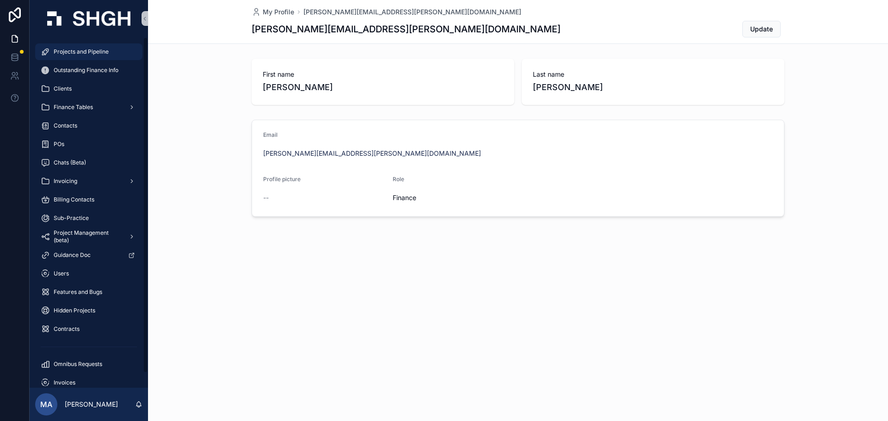 The image size is (888, 421). What do you see at coordinates (89, 126) in the screenshot?
I see `a: Contacts` at bounding box center [89, 126].